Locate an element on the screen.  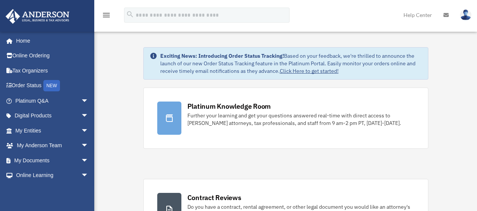
a: My Entitiesarrow_drop_down is located at coordinates (52, 130).